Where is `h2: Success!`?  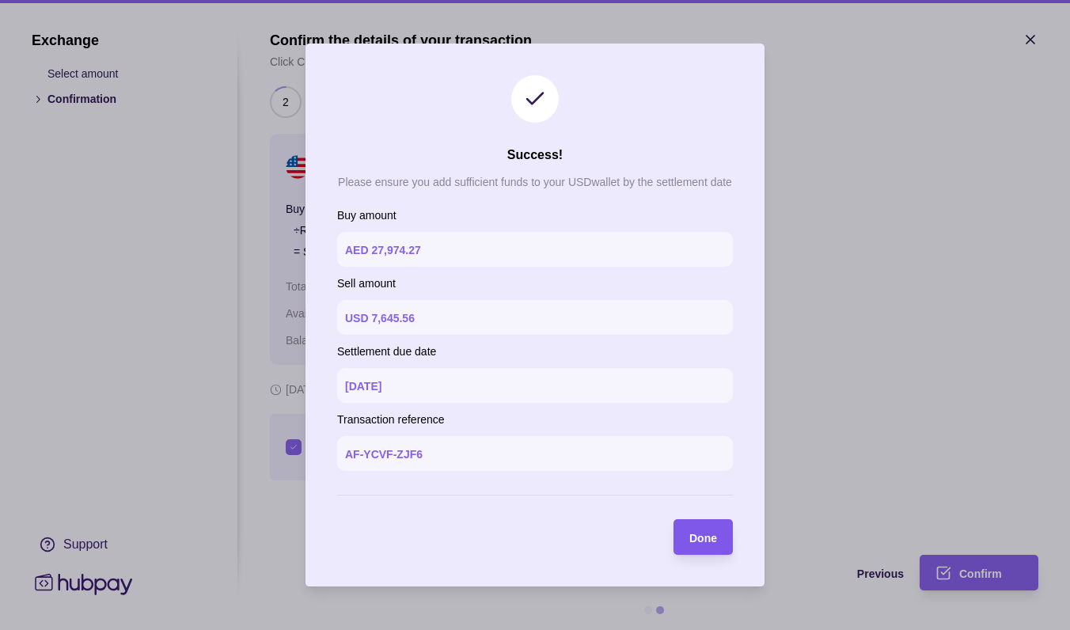
h2: Success! is located at coordinates (535, 155).